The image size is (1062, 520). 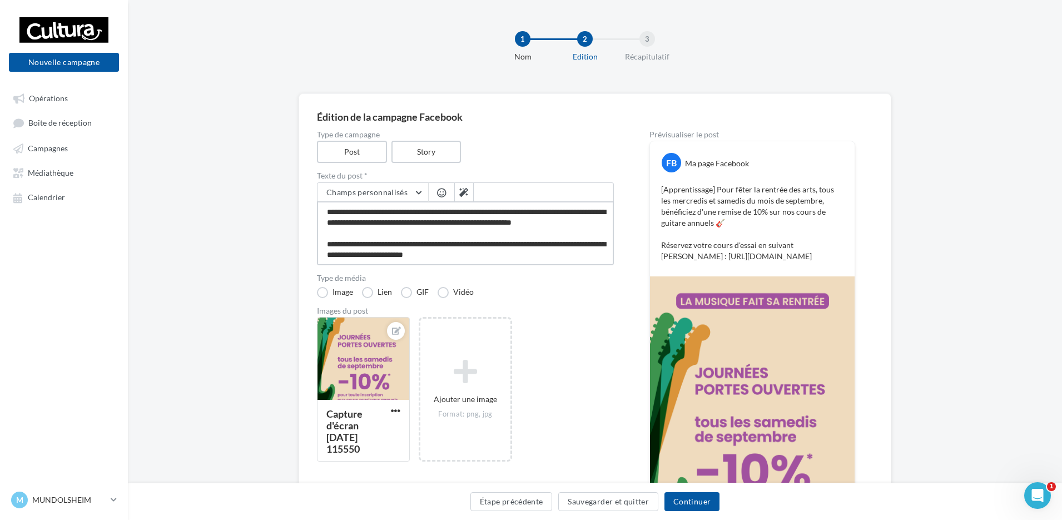 I want to click on button: Nouvelle campagne, so click(x=64, y=62).